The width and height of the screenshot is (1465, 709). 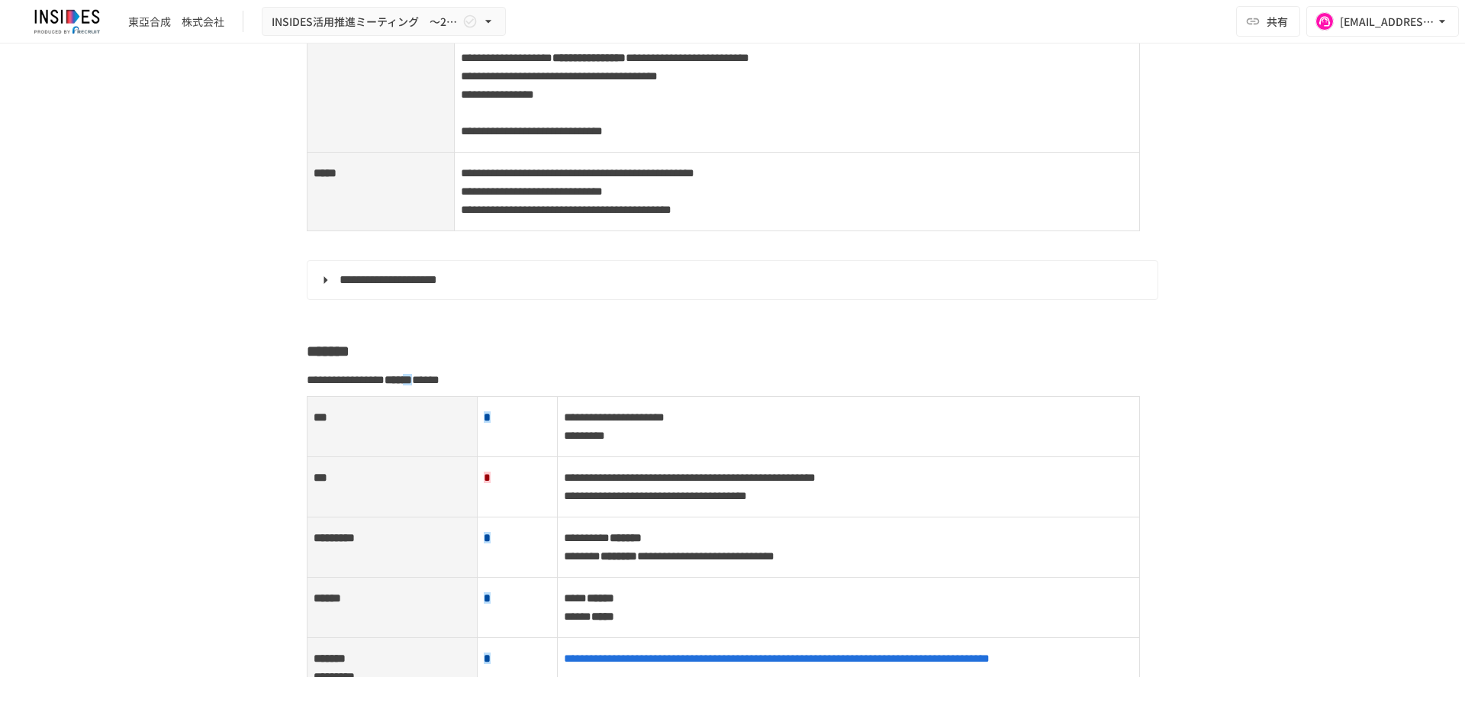 I want to click on button: INSIDES活用推進ミーティング ～2回目～, so click(x=384, y=21).